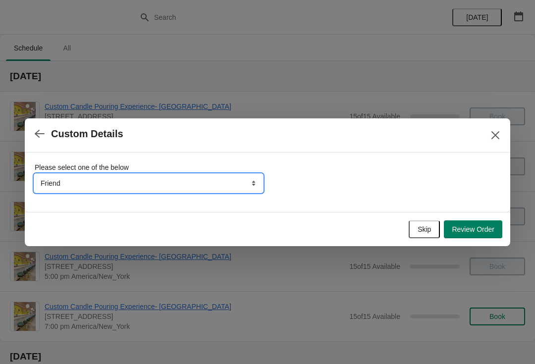  I want to click on span: Skip, so click(424, 229).